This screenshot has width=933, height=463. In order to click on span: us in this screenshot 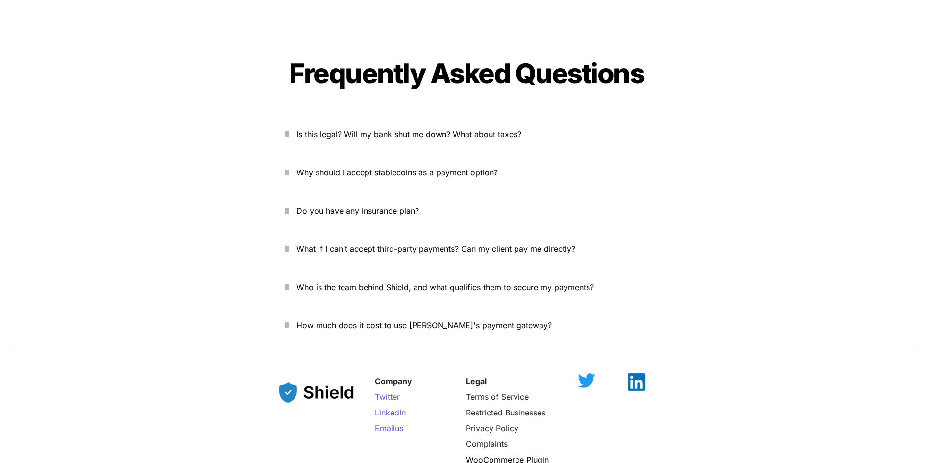, I will do `click(399, 428)`.